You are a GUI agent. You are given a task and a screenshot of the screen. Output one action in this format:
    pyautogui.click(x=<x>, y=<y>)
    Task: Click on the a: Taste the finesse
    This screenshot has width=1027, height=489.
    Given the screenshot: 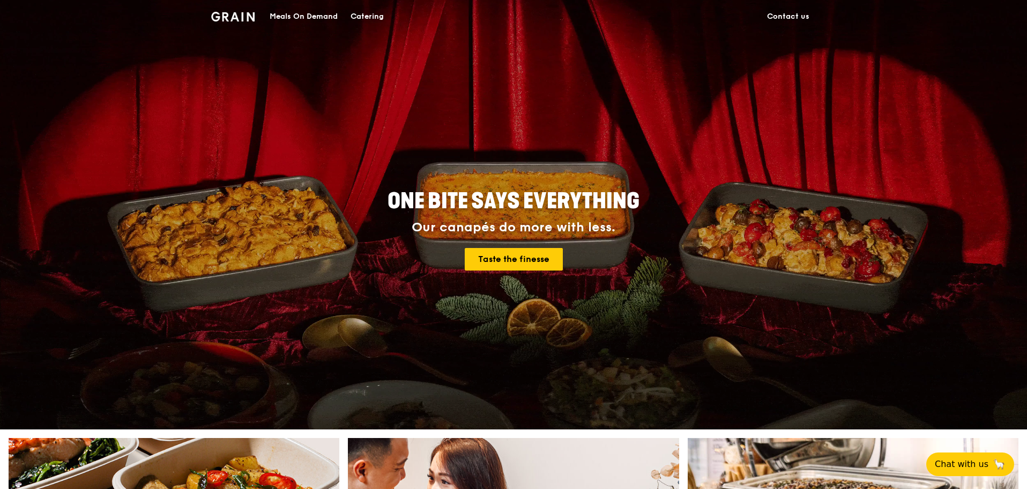 What is the action you would take?
    pyautogui.click(x=514, y=259)
    